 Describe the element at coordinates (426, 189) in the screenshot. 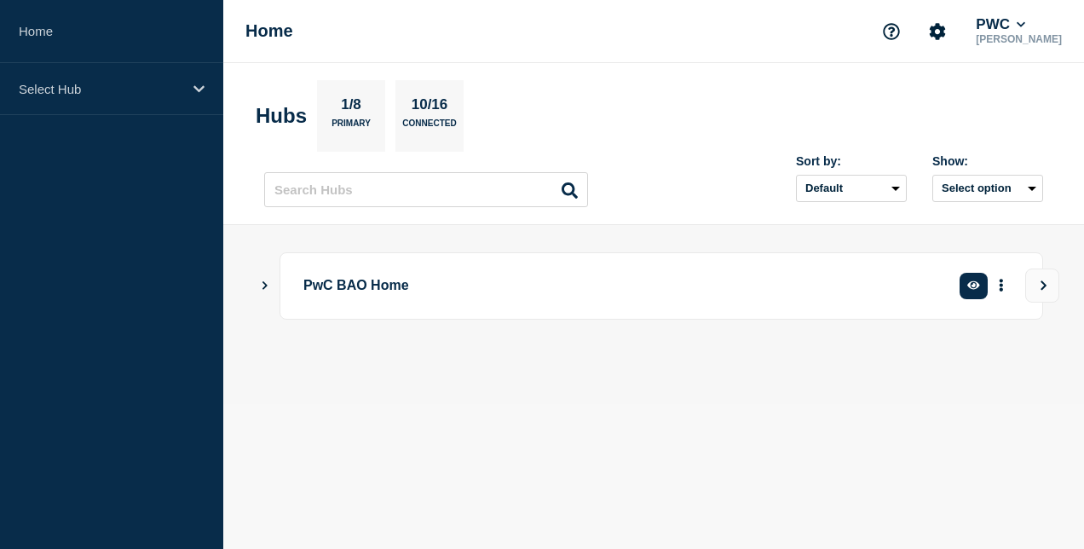

I see `input: Search Hubs` at that location.